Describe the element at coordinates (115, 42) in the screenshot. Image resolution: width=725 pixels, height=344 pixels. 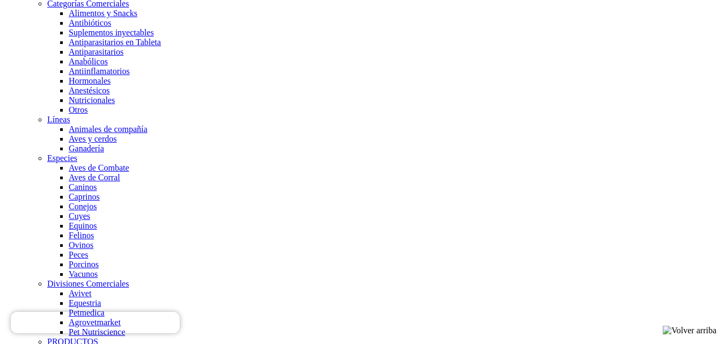
I see `span: Antiparasitarios en Tableta` at that location.